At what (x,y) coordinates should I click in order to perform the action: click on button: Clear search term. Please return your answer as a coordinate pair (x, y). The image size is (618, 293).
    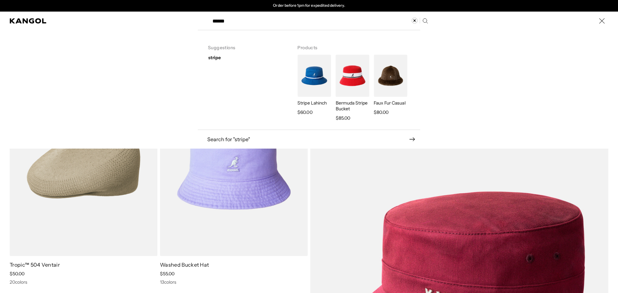
    Looking at the image, I should click on (416, 21).